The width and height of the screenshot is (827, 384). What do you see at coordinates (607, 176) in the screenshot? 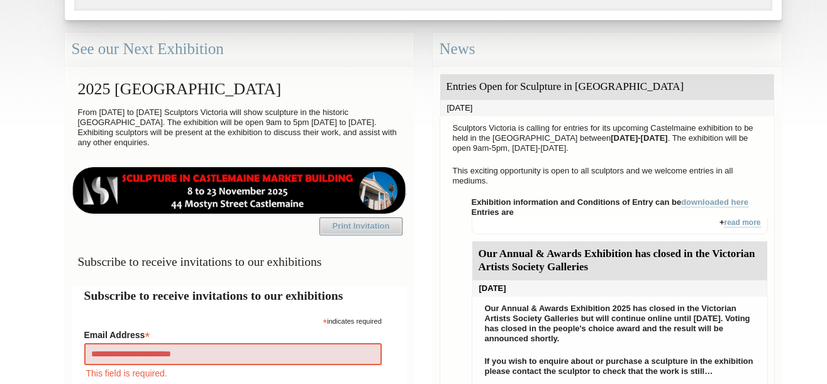
I see `p: This exciting opportunity is open to all sculptors and we welcome entries in all mediums.` at bounding box center [607, 176].